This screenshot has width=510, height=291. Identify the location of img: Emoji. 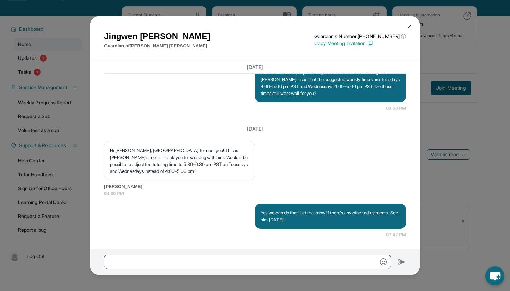
(383, 262).